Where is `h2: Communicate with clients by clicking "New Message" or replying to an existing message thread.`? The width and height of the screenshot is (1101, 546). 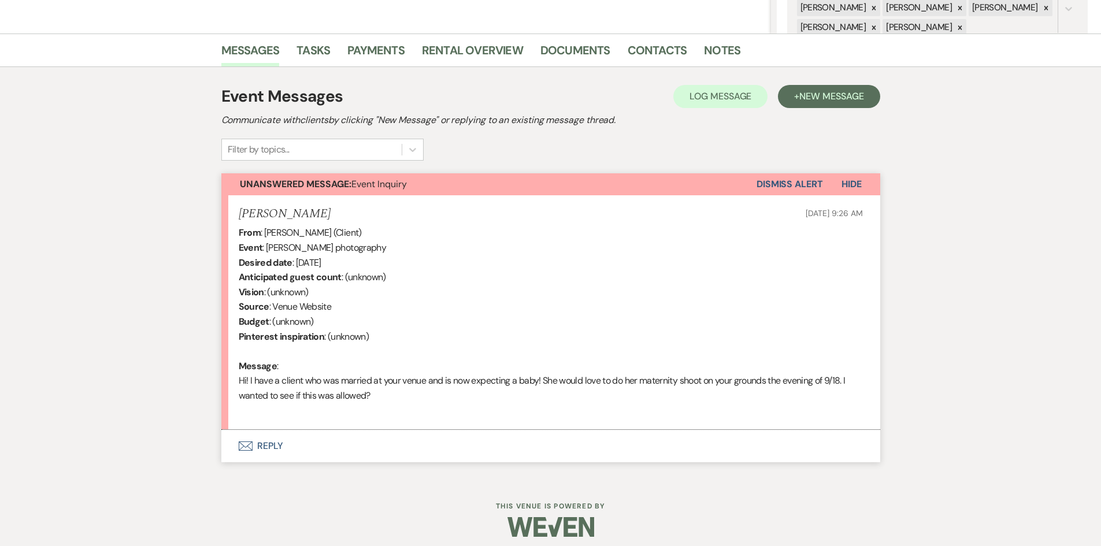 h2: Communicate with clients by clicking "New Message" or replying to an existing message thread. is located at coordinates (551, 120).